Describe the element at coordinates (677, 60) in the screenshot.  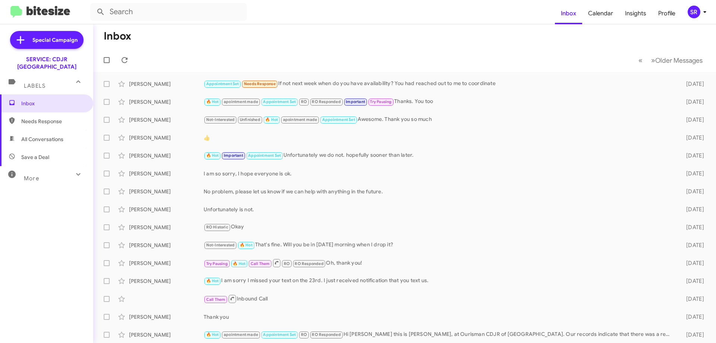
I see `button: Next` at that location.